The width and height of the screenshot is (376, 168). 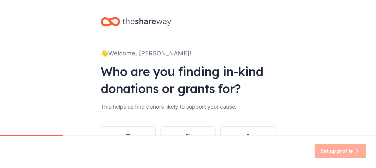 I want to click on button: Individual, so click(x=248, y=141).